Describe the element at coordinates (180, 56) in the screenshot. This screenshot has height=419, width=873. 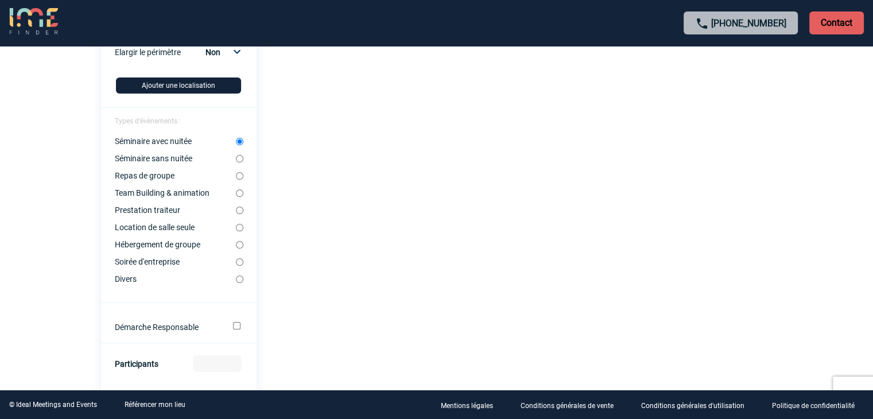
I see `div: Elargir le périmètre` at that location.